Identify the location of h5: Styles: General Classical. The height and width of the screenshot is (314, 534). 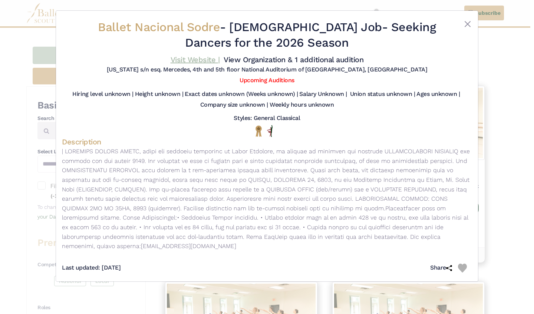
(266, 118).